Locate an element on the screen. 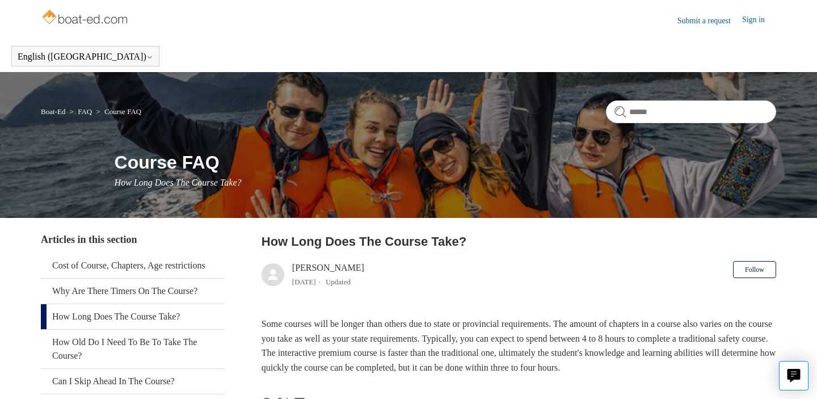  li: Updated is located at coordinates (338, 281).